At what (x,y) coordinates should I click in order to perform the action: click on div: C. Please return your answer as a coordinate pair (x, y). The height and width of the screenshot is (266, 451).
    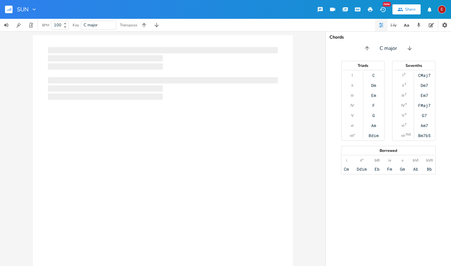
    Looking at the image, I should click on (374, 75).